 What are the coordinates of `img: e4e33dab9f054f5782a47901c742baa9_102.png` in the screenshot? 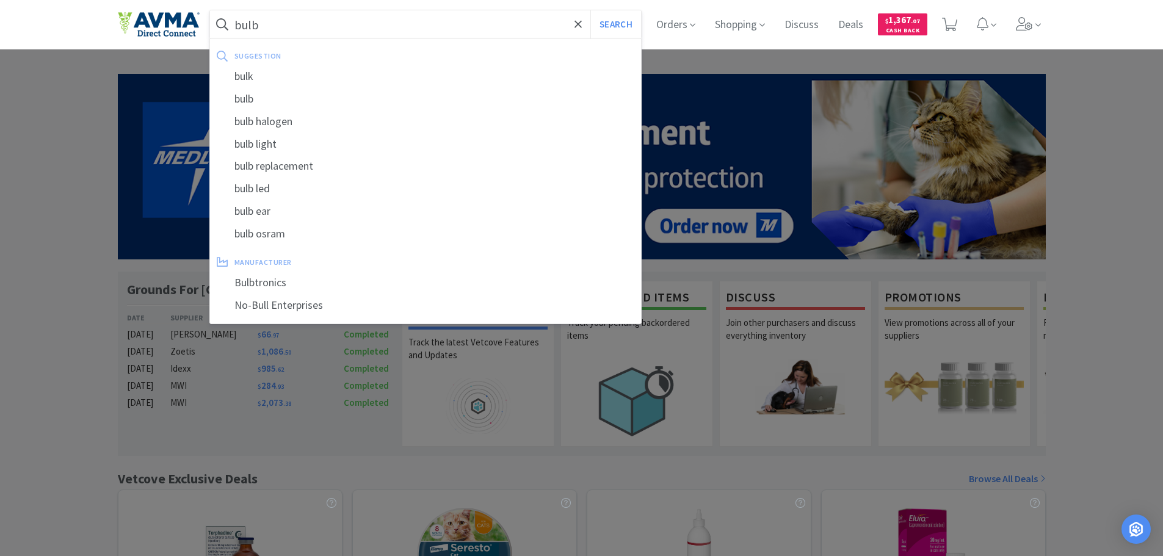 It's located at (159, 24).